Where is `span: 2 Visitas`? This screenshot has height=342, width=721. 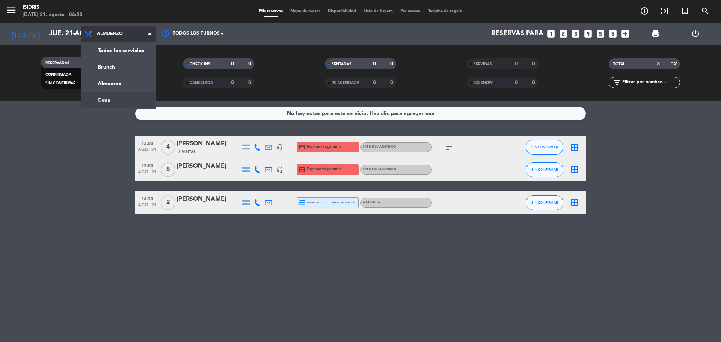
span: 2 Visitas is located at coordinates (187, 152).